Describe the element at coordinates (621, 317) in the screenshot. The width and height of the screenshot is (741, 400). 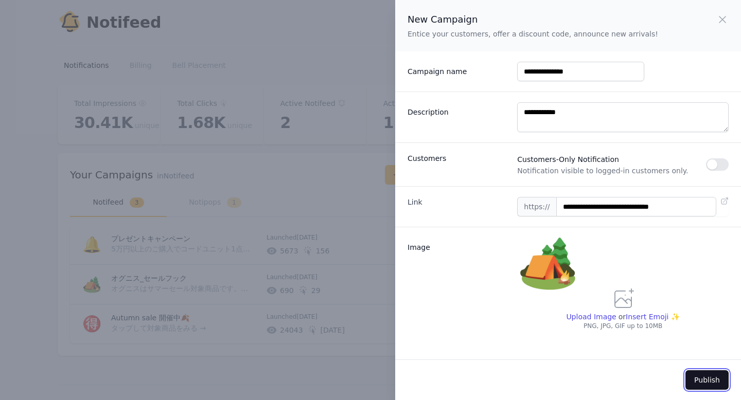
I see `p: or` at that location.